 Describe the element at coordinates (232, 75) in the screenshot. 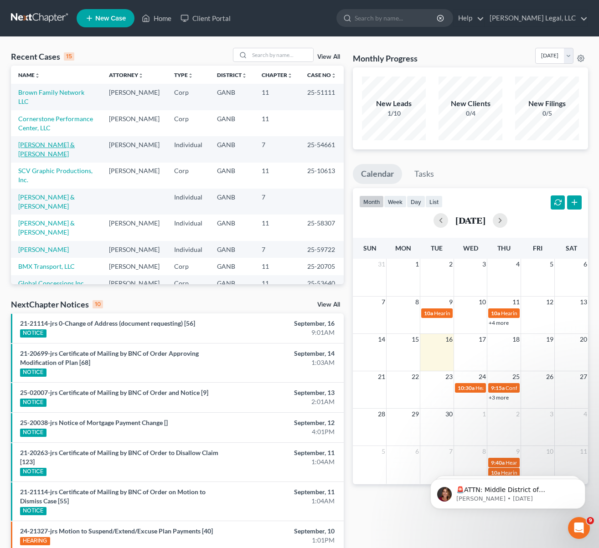

I see `a: Districtunfold_more` at that location.